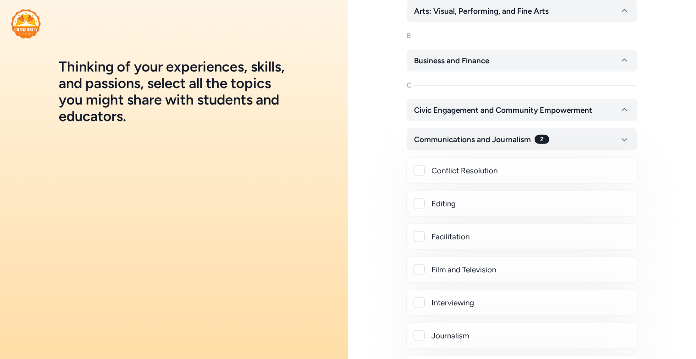  What do you see at coordinates (542, 139) in the screenshot?
I see `div: 2` at bounding box center [542, 139].